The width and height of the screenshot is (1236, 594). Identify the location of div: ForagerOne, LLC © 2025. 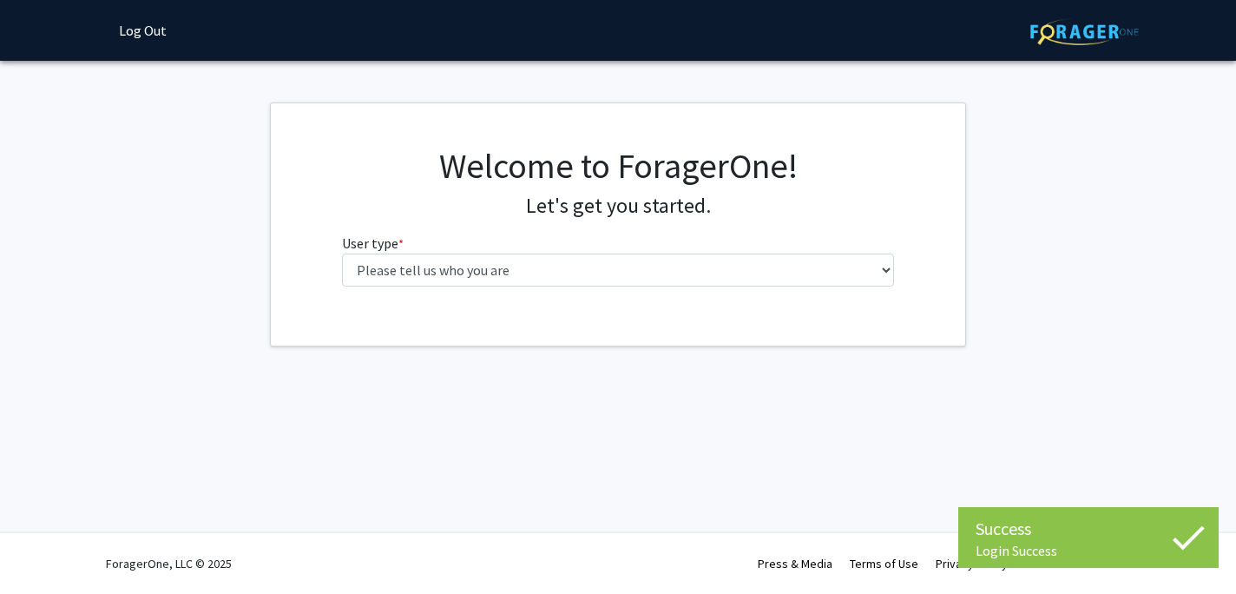
(168, 563).